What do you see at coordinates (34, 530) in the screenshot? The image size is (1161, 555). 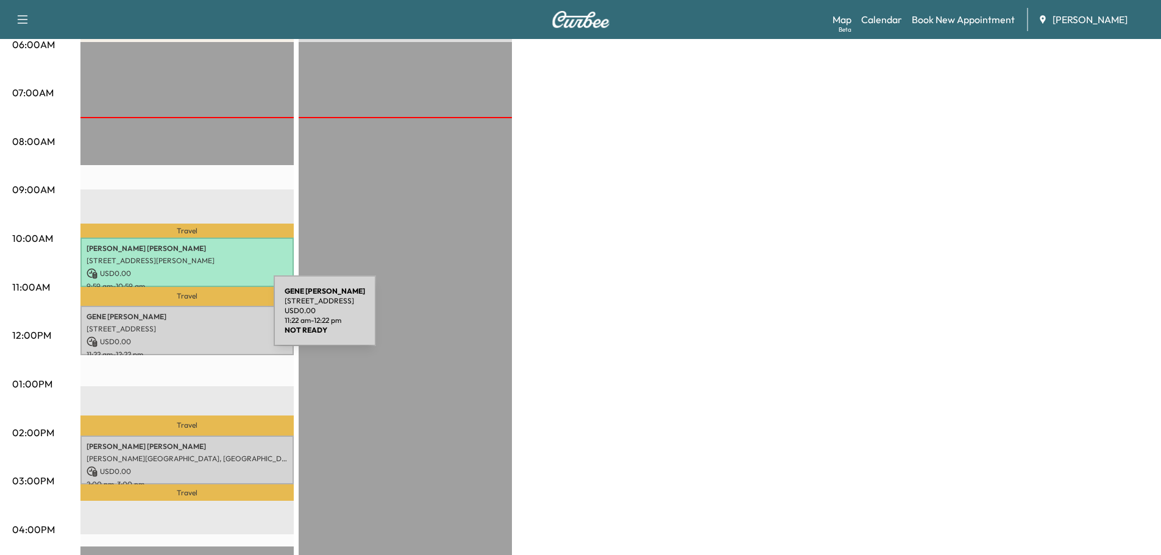 I see `p: 04:00PM` at bounding box center [34, 530].